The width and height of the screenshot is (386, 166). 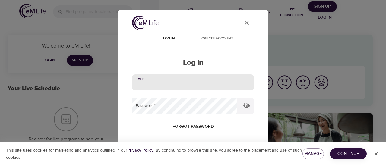 I want to click on button: close, so click(x=247, y=23).